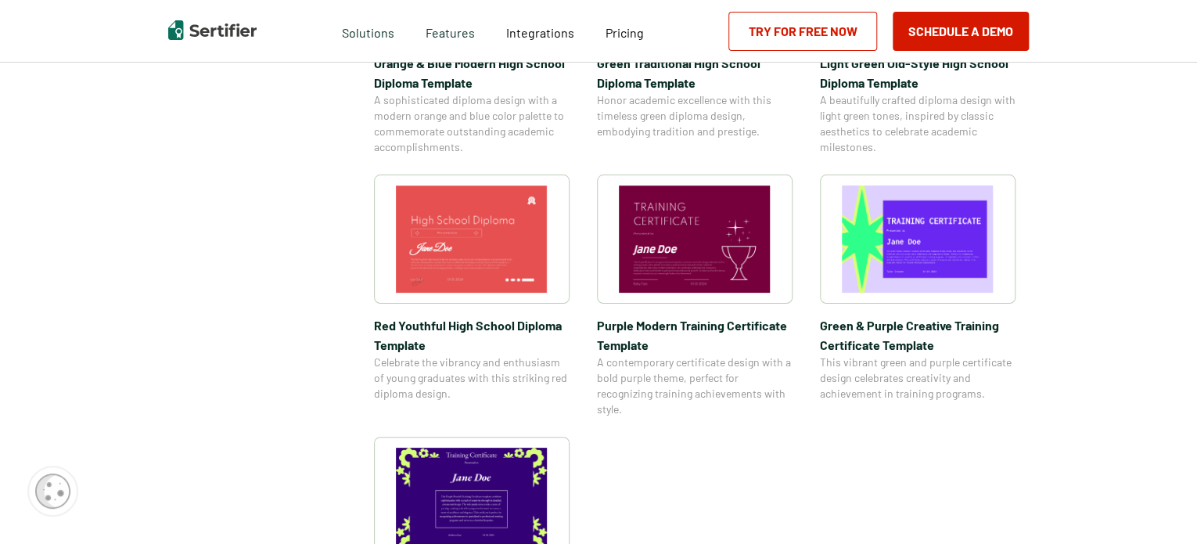 The height and width of the screenshot is (544, 1197). What do you see at coordinates (52, 490) in the screenshot?
I see `img: Cookie Popup Icon` at bounding box center [52, 490].